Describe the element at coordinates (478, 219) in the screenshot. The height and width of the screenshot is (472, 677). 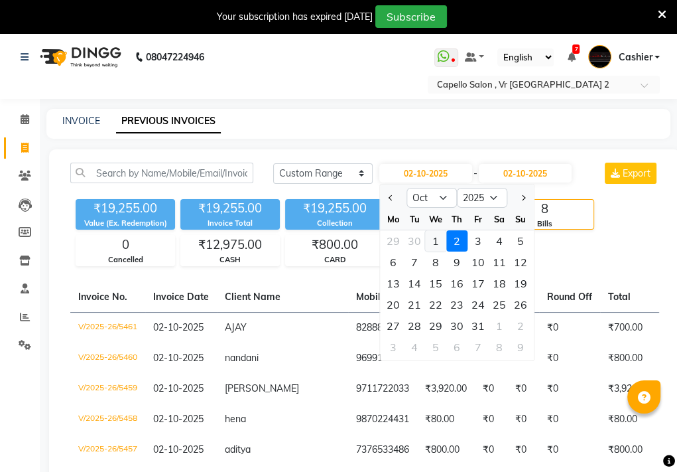
I see `div: Fr` at that location.